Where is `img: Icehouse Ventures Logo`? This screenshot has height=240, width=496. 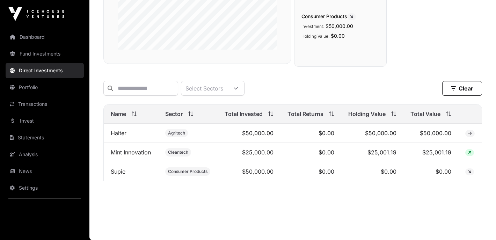
img: Icehouse Ventures Logo is located at coordinates (36, 14).